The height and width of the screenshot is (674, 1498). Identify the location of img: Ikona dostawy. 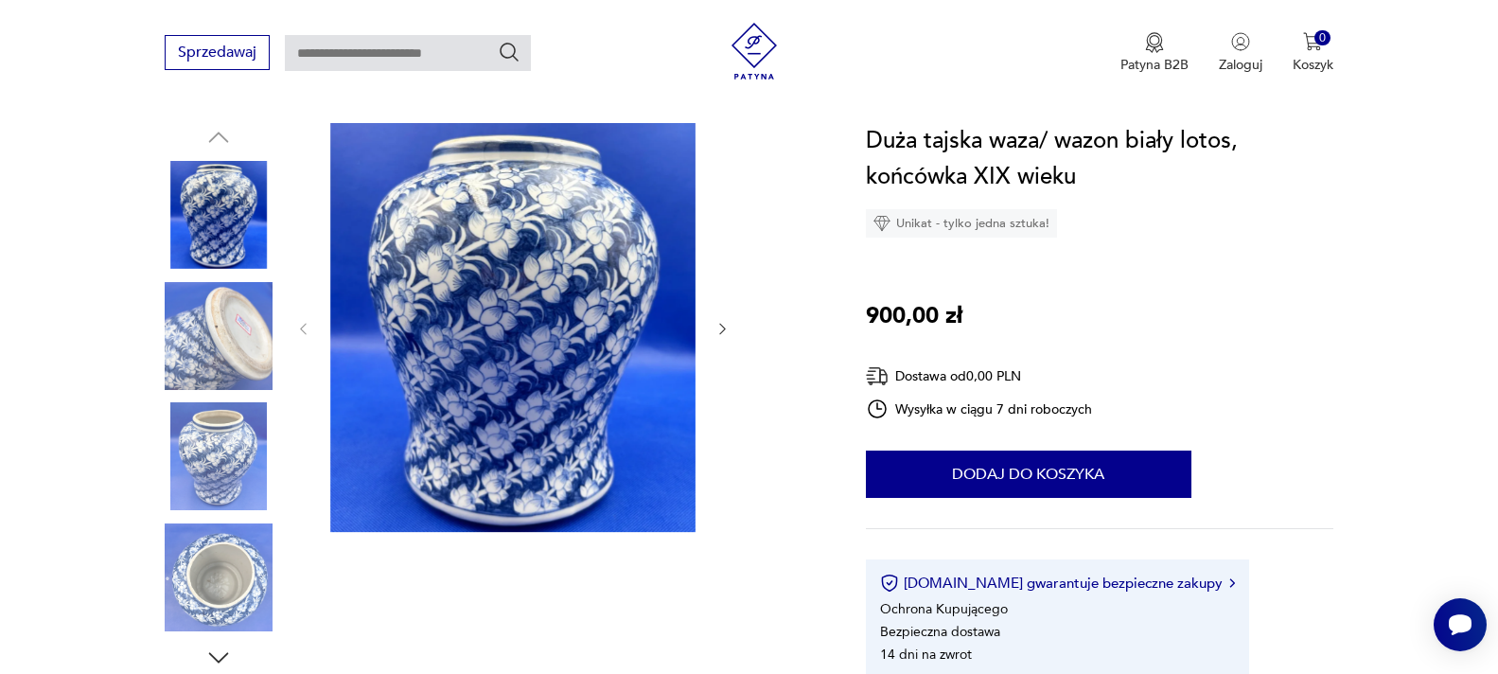
(878, 376).